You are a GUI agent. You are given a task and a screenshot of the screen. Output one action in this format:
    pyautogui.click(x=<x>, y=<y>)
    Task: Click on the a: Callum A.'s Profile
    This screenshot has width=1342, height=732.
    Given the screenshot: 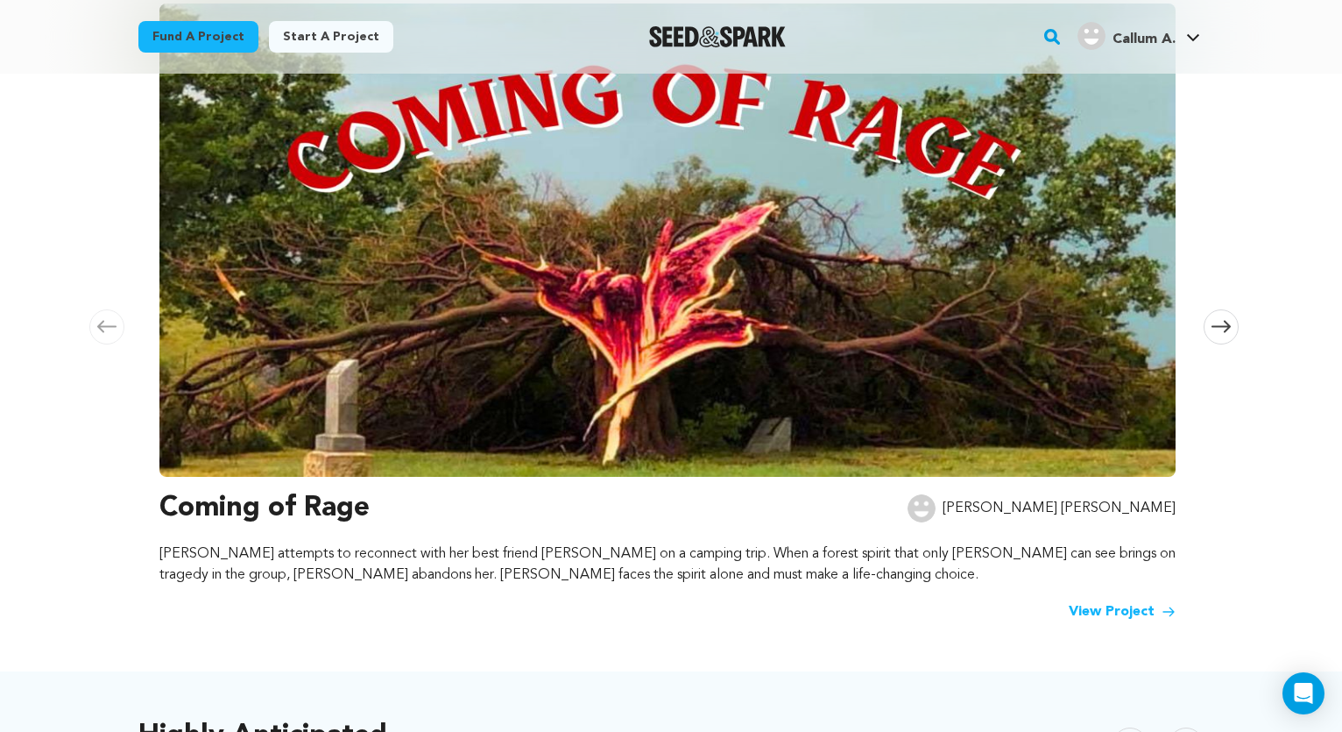 What is the action you would take?
    pyautogui.click(x=1139, y=34)
    